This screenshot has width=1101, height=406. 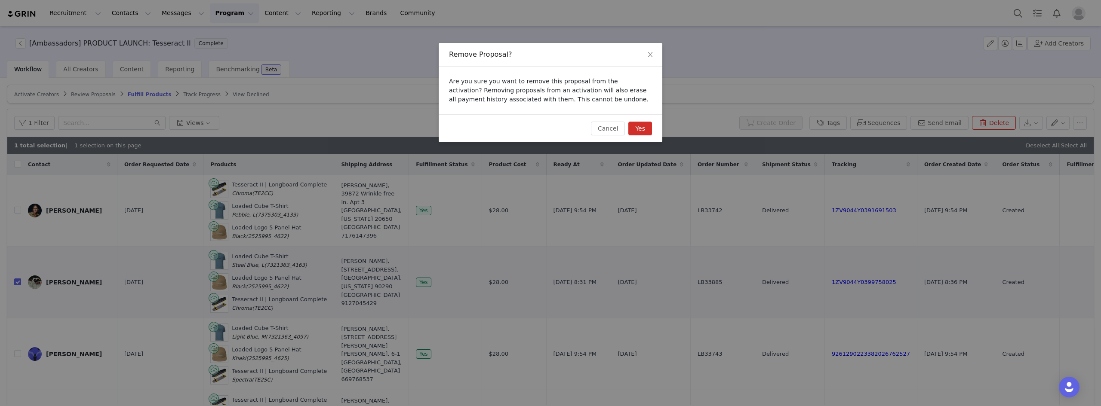 I want to click on button: Yes, so click(x=640, y=129).